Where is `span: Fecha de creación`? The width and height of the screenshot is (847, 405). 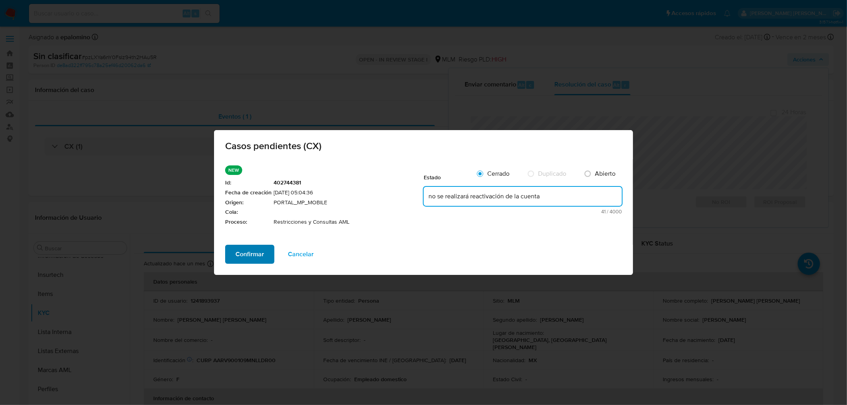
span: Fecha de creación is located at coordinates (248, 193).